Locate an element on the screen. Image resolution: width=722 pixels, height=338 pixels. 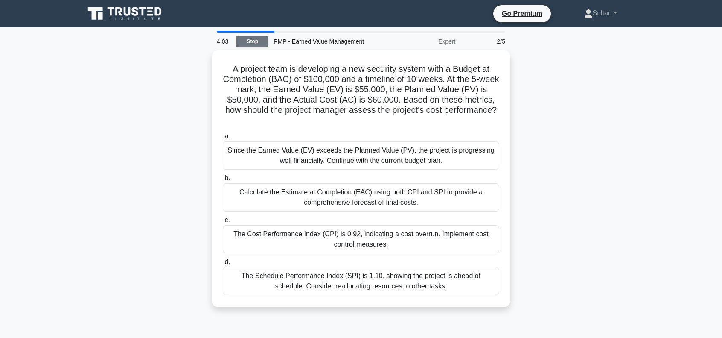
a: Go Premium is located at coordinates (522, 13).